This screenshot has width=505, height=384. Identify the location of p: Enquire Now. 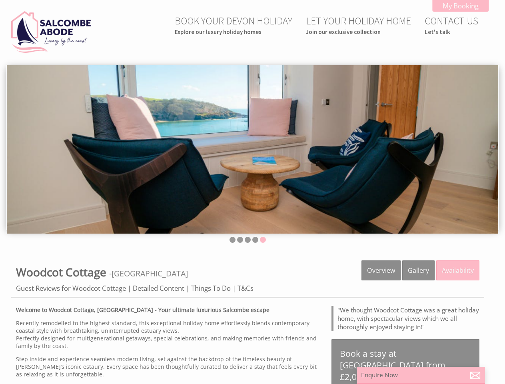
(421, 375).